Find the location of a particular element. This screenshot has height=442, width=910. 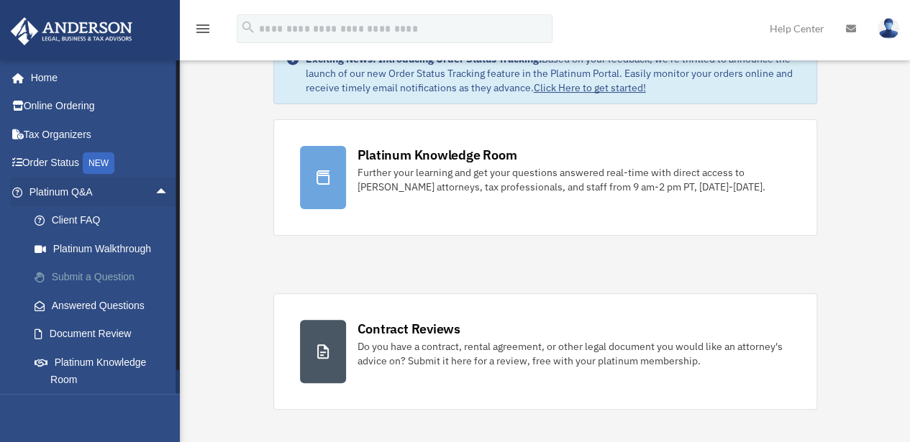

a: Platinum Q&Aarrow_drop_up is located at coordinates (100, 192).